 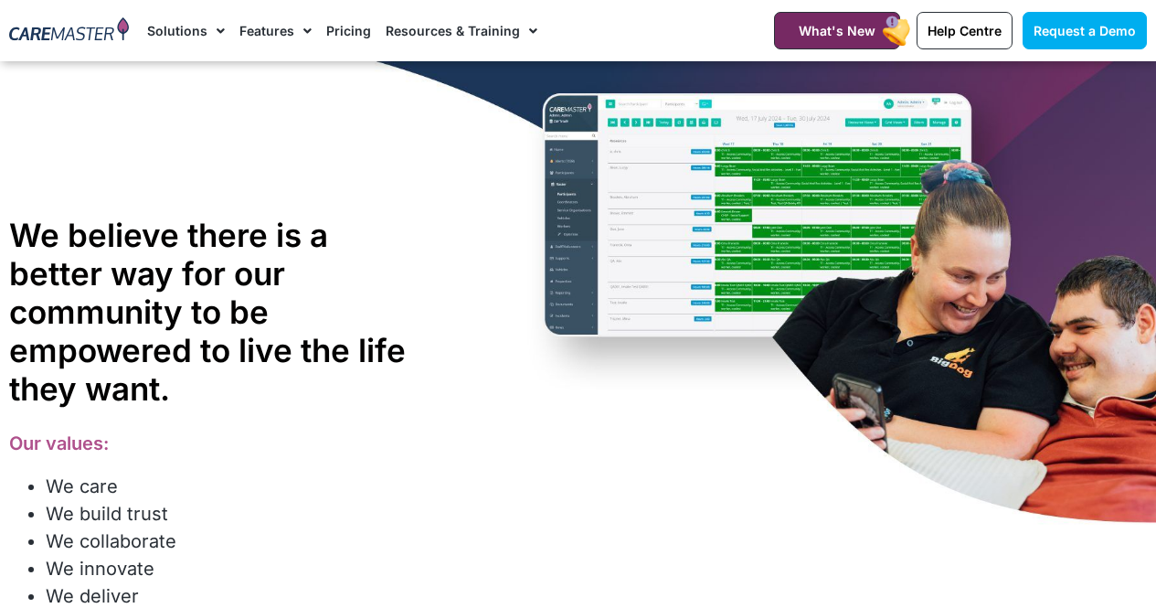 What do you see at coordinates (1084, 30) in the screenshot?
I see `a: Request a Demo` at bounding box center [1084, 30].